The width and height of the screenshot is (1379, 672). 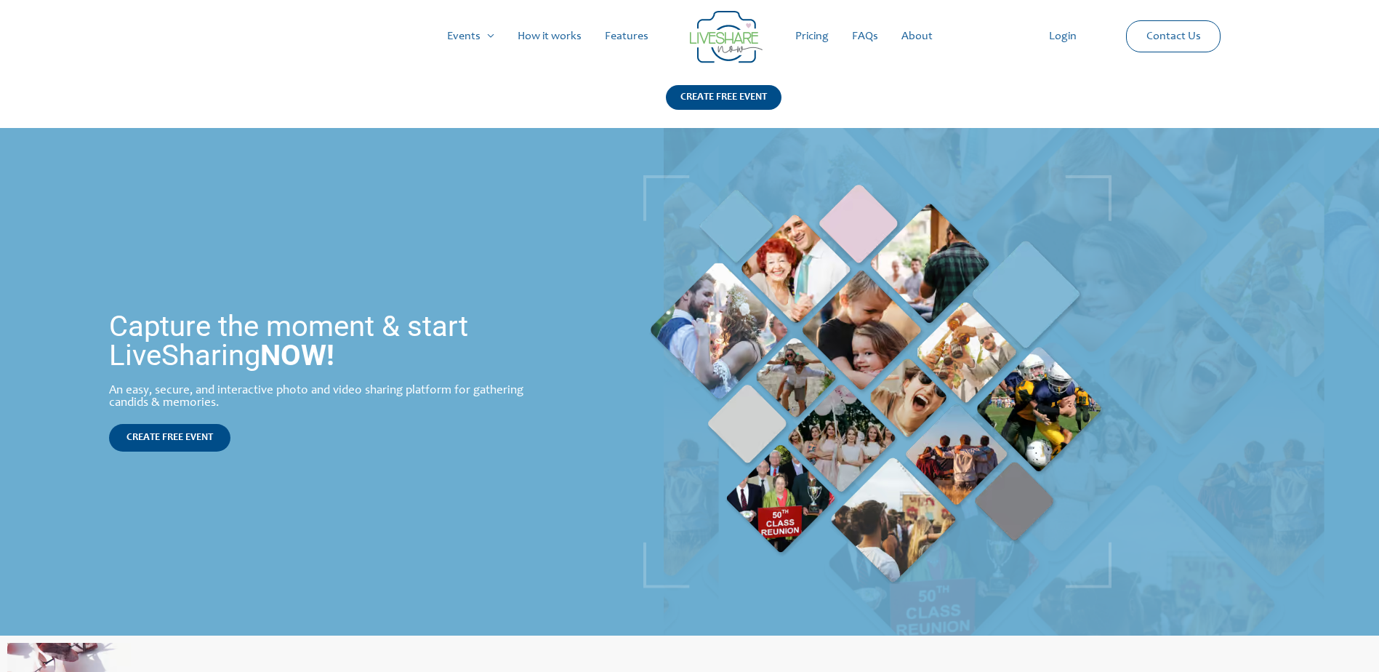 I want to click on a: Pricing, so click(x=812, y=36).